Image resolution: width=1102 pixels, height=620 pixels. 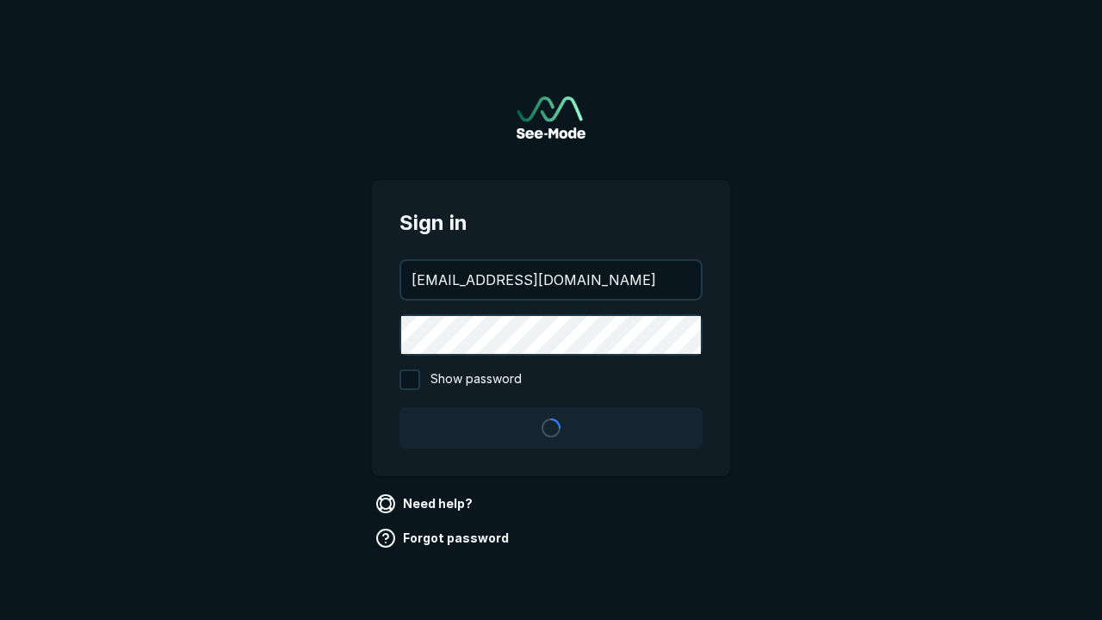 I want to click on a: Go to sign in, so click(x=551, y=117).